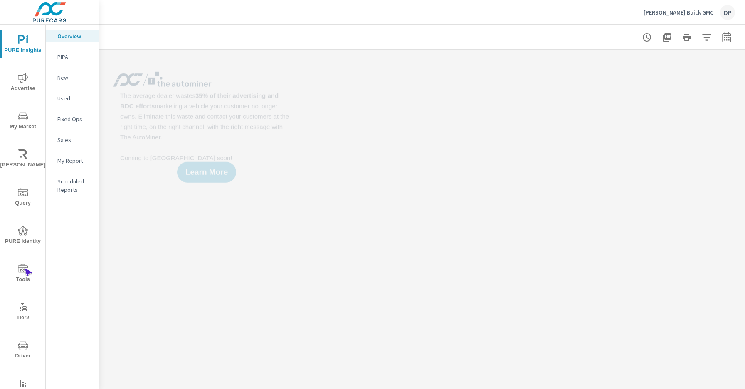 This screenshot has width=745, height=389. What do you see at coordinates (207, 172) in the screenshot?
I see `button: Learn More` at bounding box center [207, 172].